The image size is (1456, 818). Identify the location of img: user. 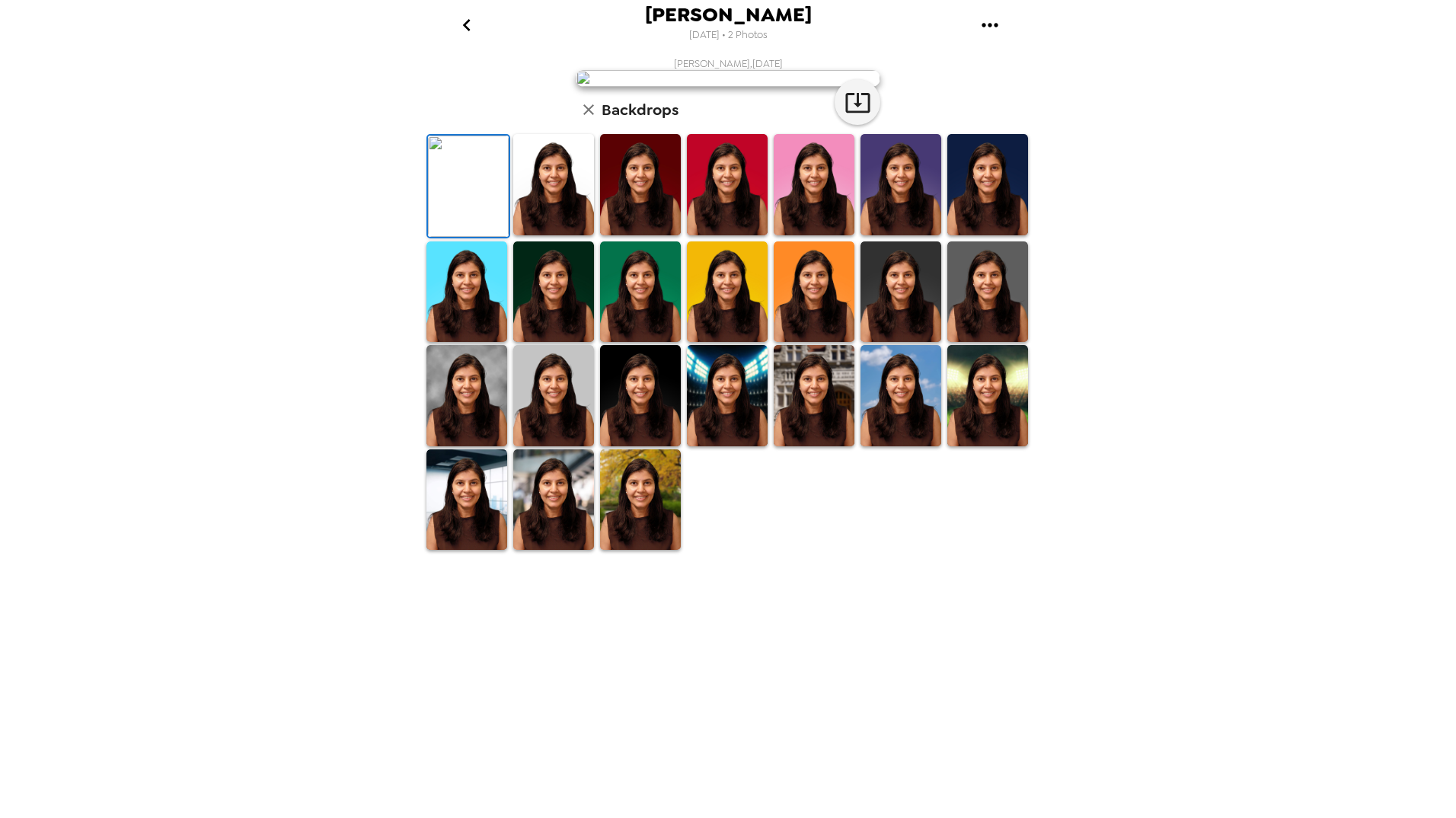
(728, 79).